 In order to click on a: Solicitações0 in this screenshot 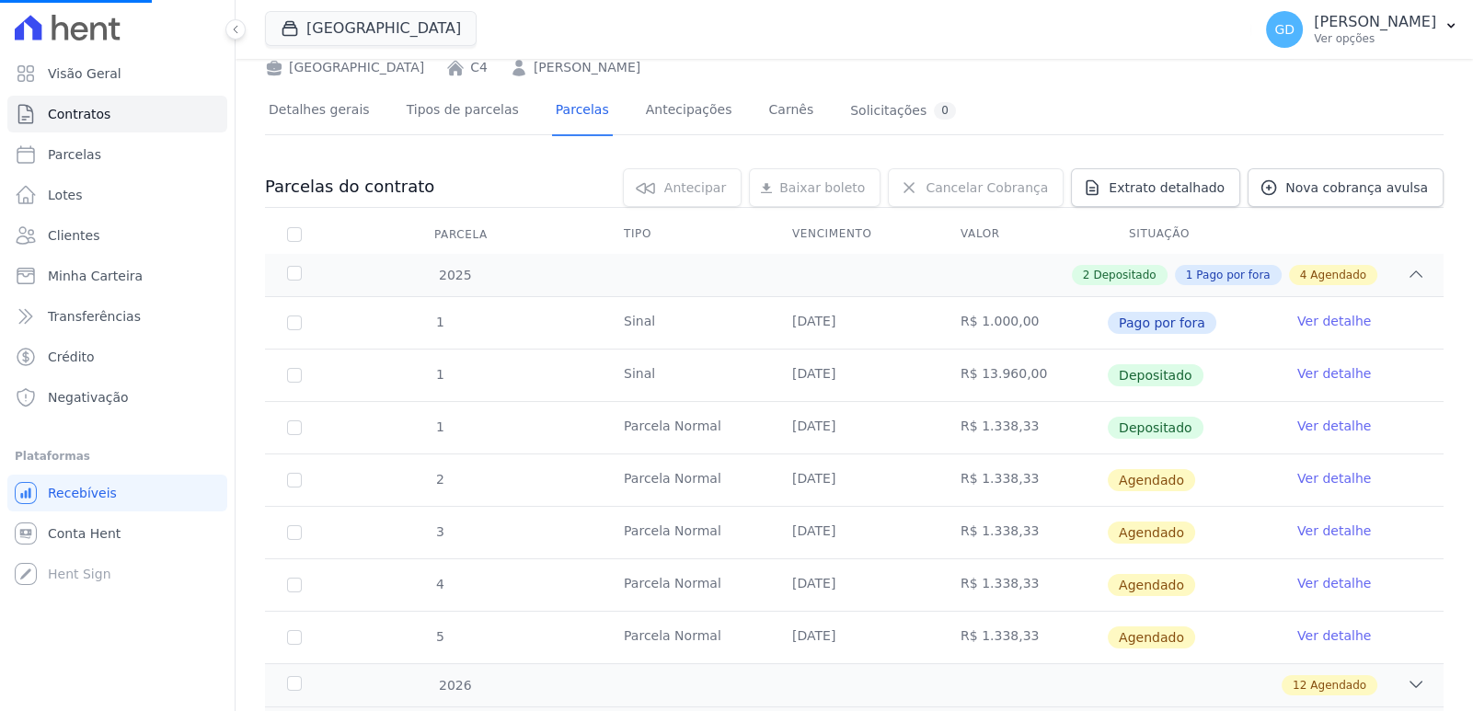, I will do `click(903, 111)`.